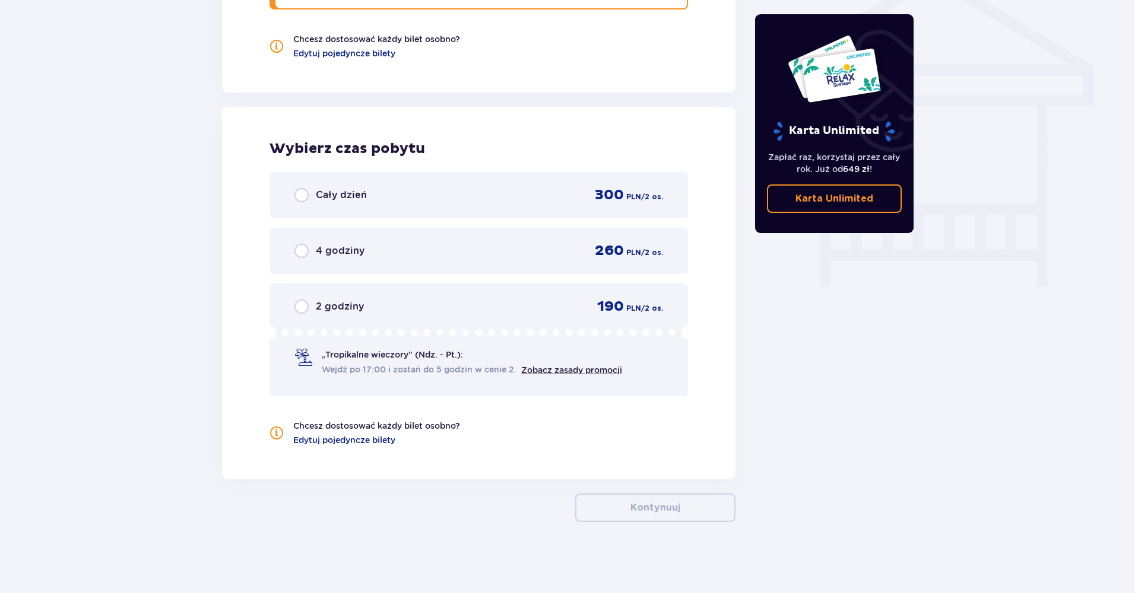 Image resolution: width=1135 pixels, height=593 pixels. Describe the element at coordinates (419, 370) in the screenshot. I see `span: Wejdź po 17:00 i zostań do 5 godzin w cenie 2.` at that location.